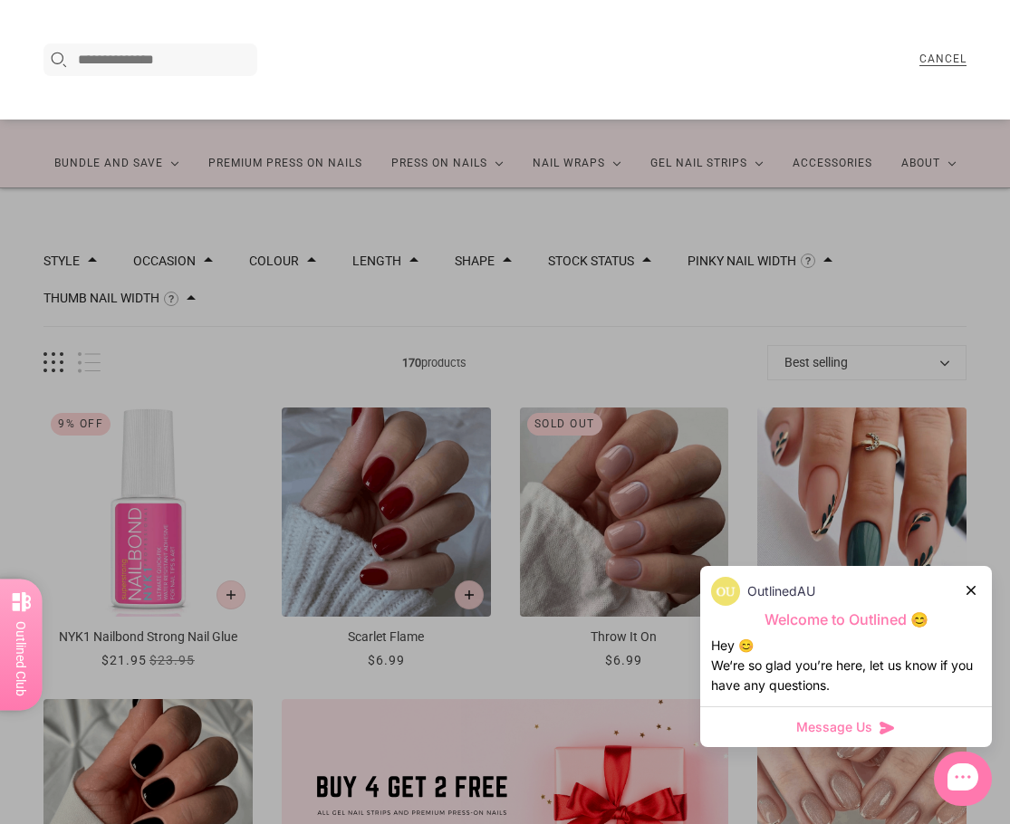 The image size is (1010, 824). Describe the element at coordinates (846, 620) in the screenshot. I see `p: Welcome to Outlined 😊` at that location.